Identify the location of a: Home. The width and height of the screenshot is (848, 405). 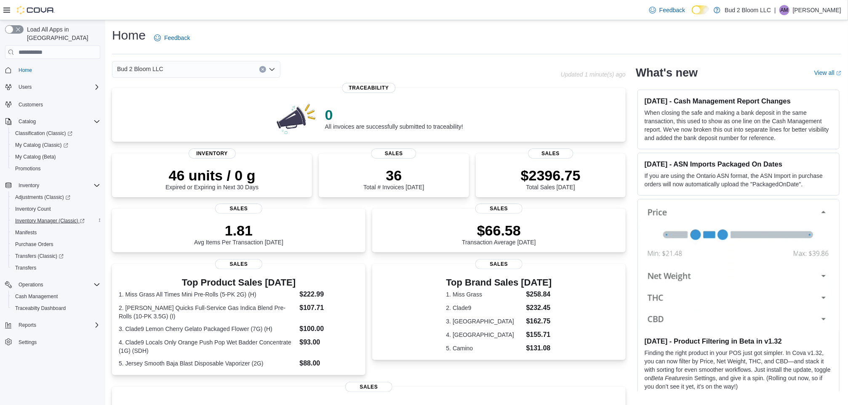
(25, 70).